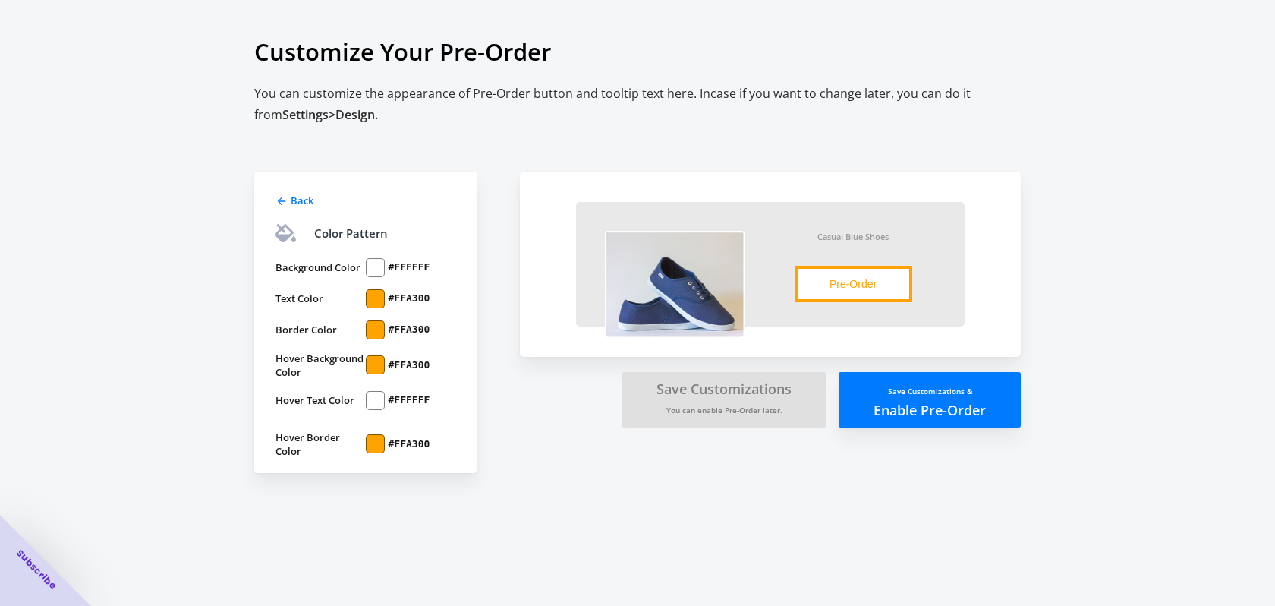  Describe the element at coordinates (320, 444) in the screenshot. I see `label: Hover Border Color` at that location.